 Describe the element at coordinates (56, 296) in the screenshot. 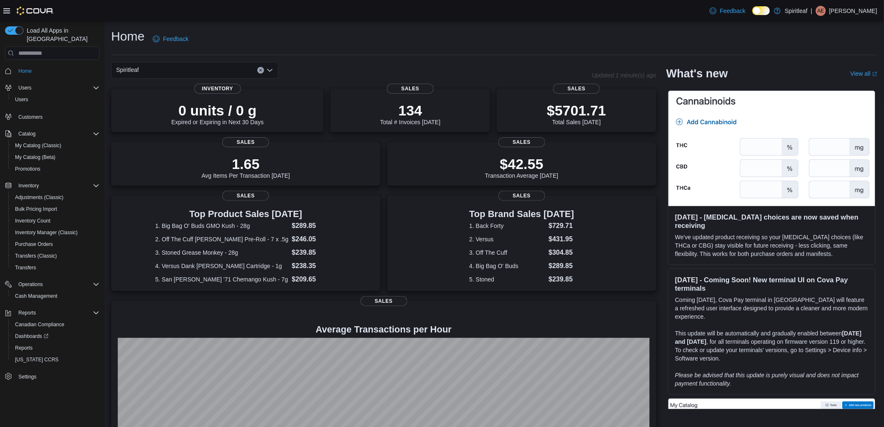

I see `button: Cash Management` at that location.